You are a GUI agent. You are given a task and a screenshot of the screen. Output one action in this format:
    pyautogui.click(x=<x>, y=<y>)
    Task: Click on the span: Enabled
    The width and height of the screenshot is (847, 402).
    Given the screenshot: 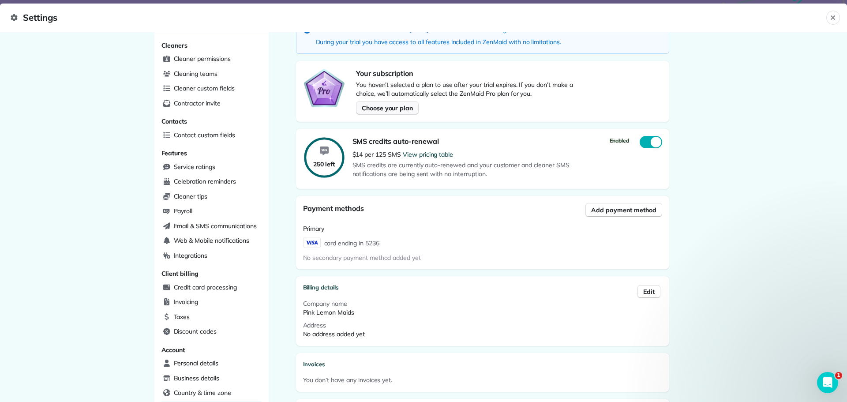 What is the action you would take?
    pyautogui.click(x=619, y=140)
    